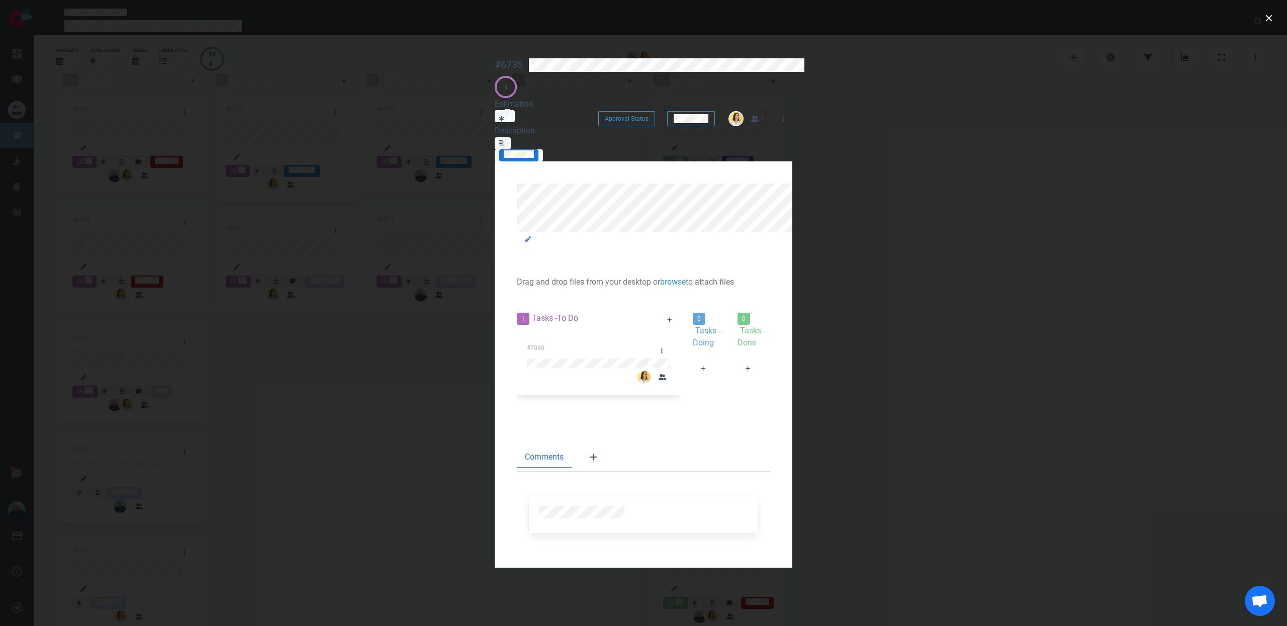 The width and height of the screenshot is (1287, 626). I want to click on button: Approval Status, so click(626, 119).